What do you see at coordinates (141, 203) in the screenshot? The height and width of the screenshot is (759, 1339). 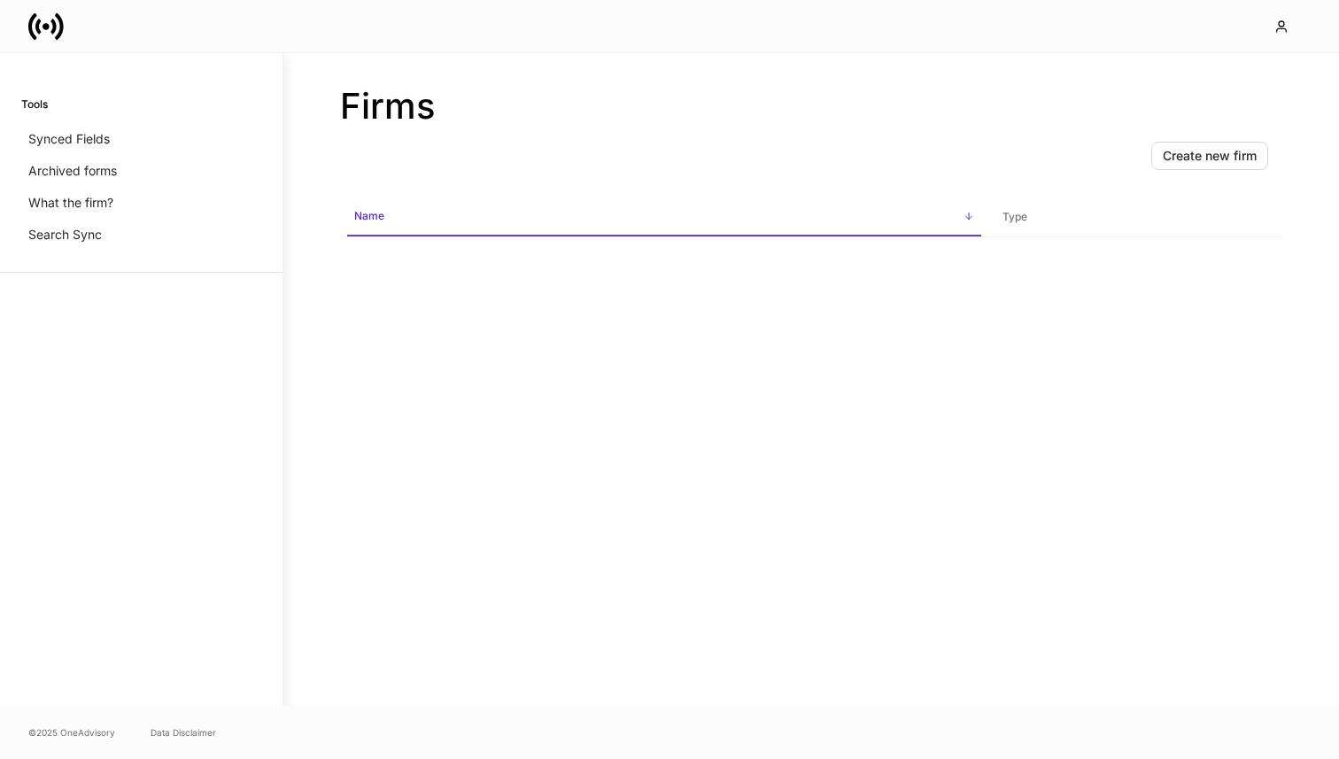 I see `a: What the firm?` at bounding box center [141, 203].